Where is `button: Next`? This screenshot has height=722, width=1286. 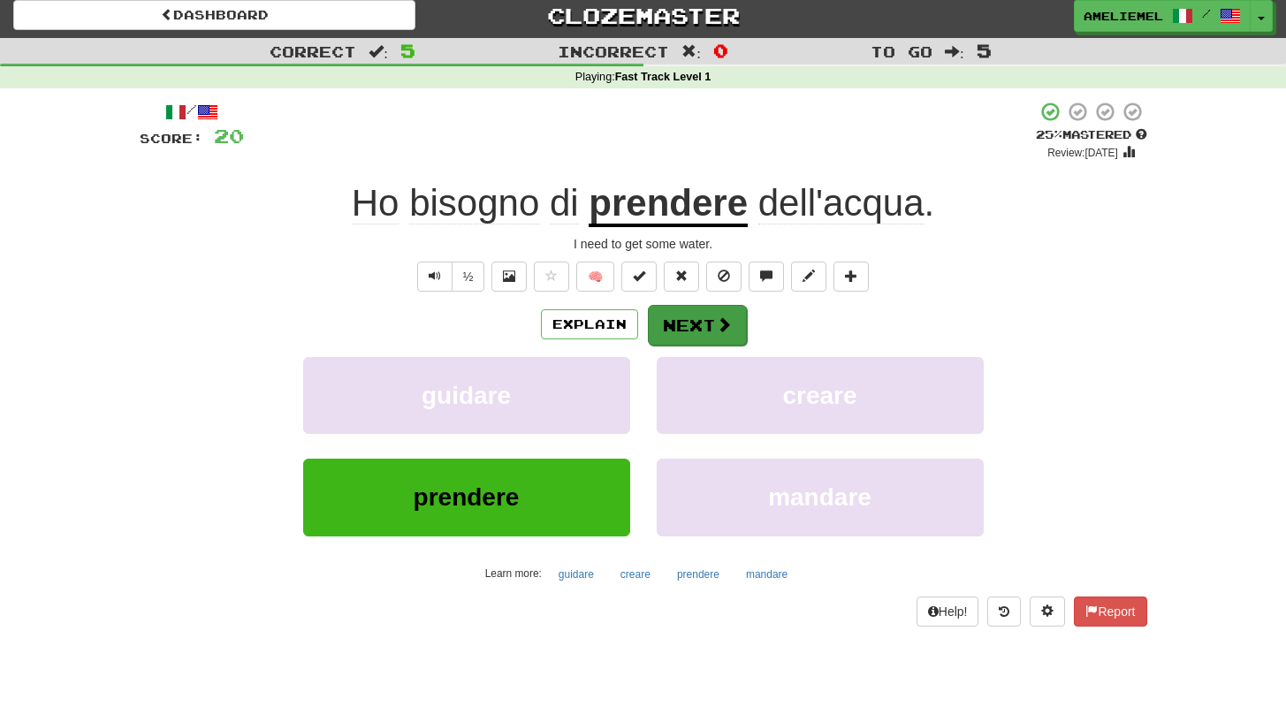 button: Next is located at coordinates (698, 325).